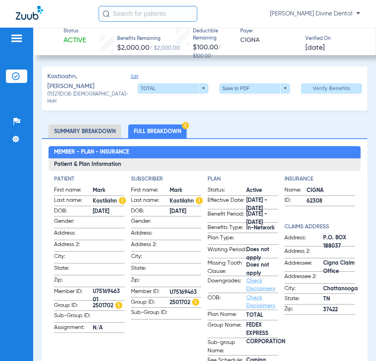 This screenshot has height=361, width=376. I want to click on span: Verify Benefits, so click(332, 88).